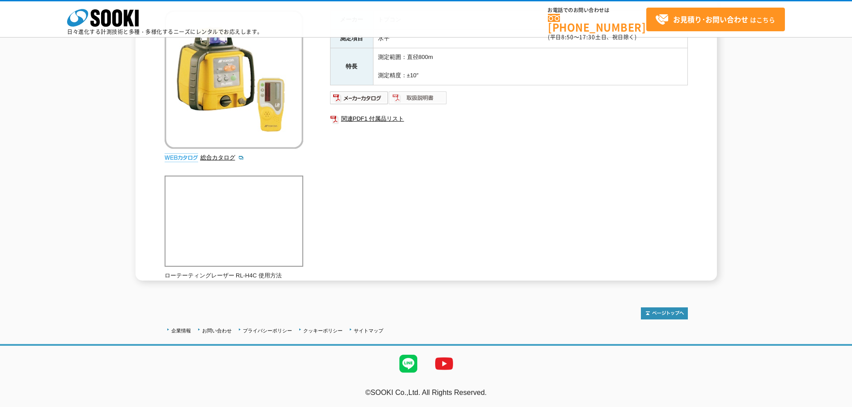 The height and width of the screenshot is (407, 852). I want to click on img: メーカーカタログ, so click(359, 98).